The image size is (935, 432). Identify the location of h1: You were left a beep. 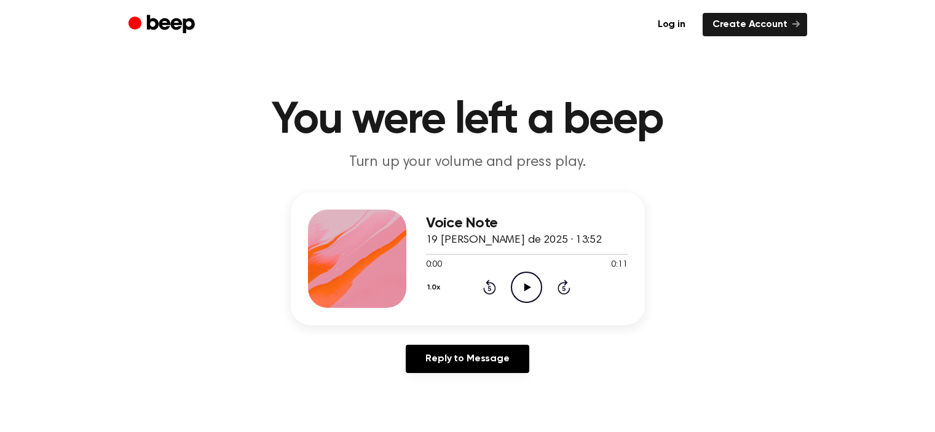
(468, 121).